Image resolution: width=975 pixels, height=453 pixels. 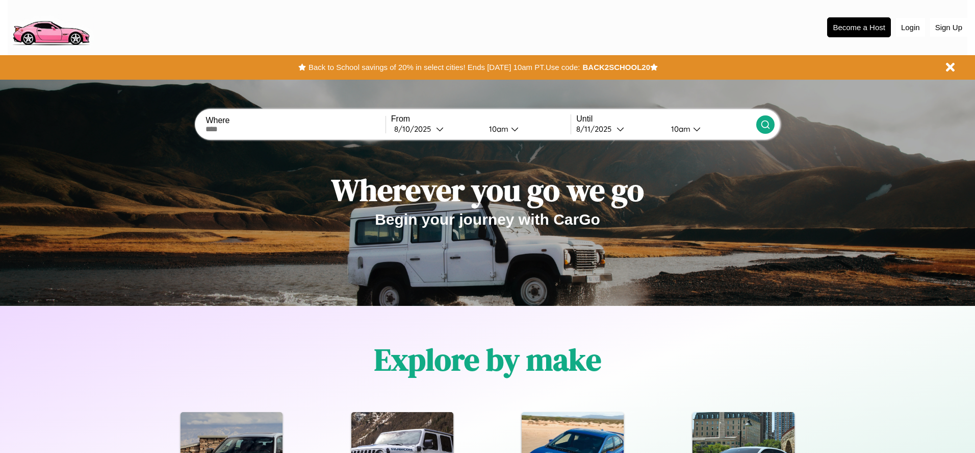 What do you see at coordinates (666, 119) in the screenshot?
I see `label: Until` at bounding box center [666, 119].